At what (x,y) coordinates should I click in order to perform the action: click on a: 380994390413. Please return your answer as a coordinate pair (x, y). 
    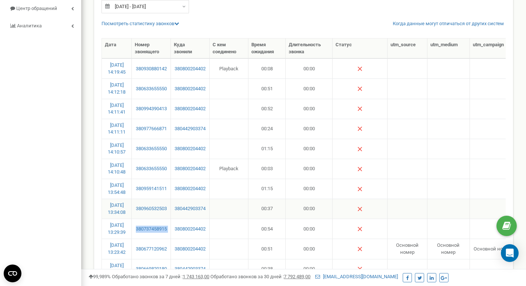
    Looking at the image, I should click on (151, 109).